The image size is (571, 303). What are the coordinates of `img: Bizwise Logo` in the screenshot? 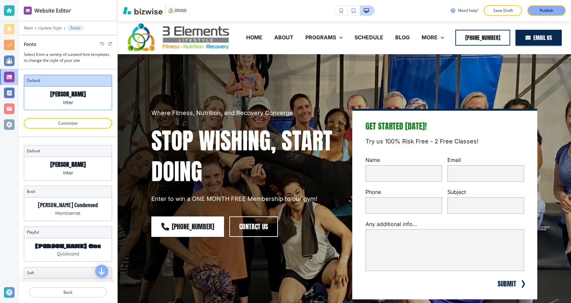 It's located at (143, 11).